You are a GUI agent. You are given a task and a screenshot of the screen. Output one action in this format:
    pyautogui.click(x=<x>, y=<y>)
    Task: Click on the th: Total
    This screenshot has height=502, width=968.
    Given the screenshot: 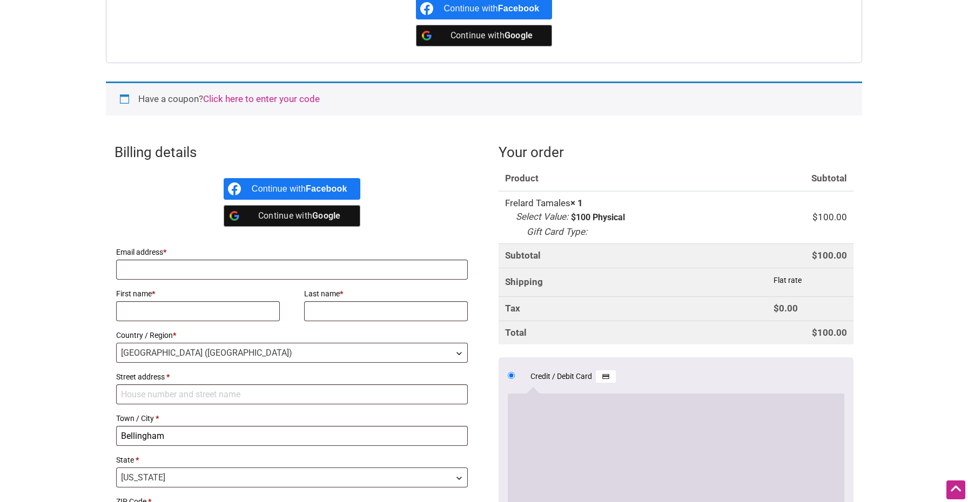 What is the action you would take?
    pyautogui.click(x=632, y=333)
    